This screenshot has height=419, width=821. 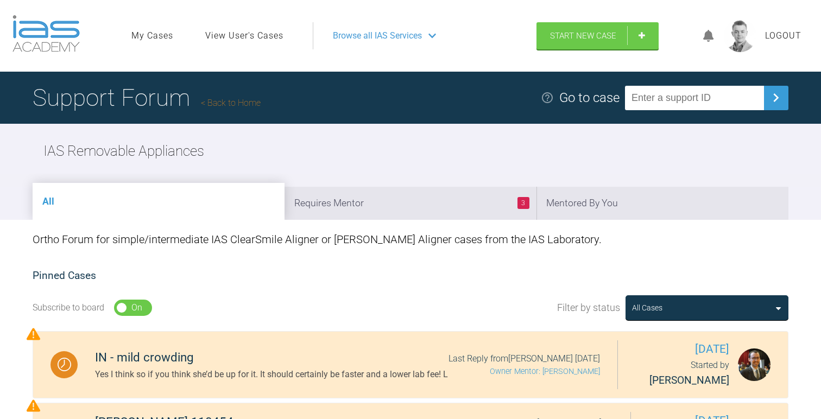 What do you see at coordinates (272, 375) in the screenshot?
I see `div: Yes I think so if you think she’d be up for it. It should certainly be faster and a lower lab fee! L` at bounding box center [272, 375].